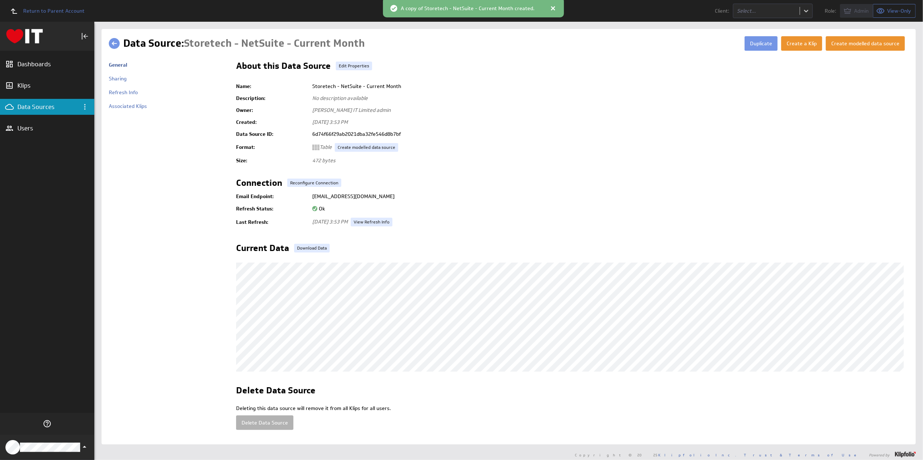 The height and width of the screenshot is (460, 923). I want to click on h1: Data Source:, so click(244, 43).